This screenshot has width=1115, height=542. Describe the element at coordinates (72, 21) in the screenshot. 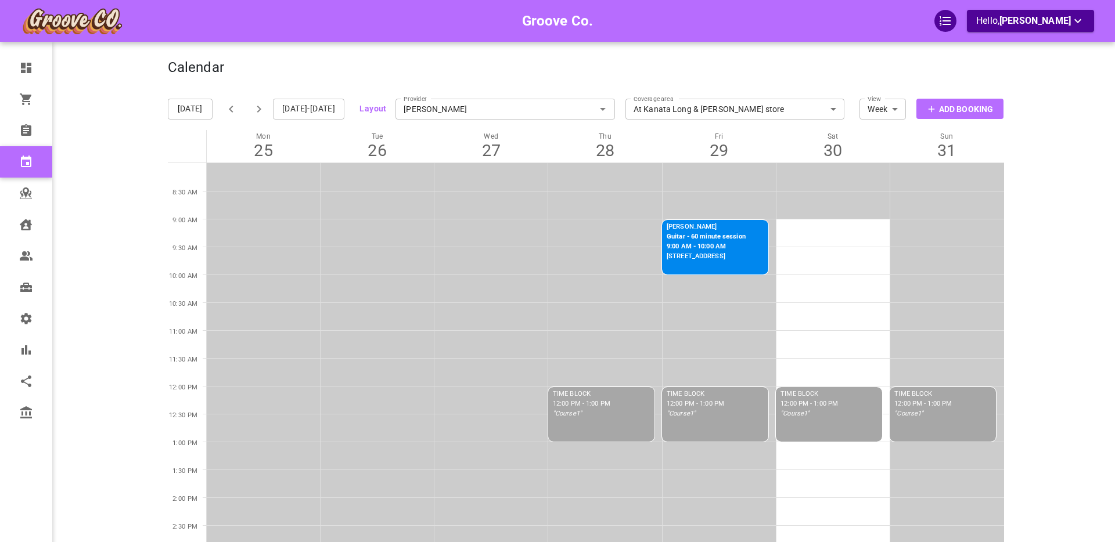

I see `img: company-logo` at that location.